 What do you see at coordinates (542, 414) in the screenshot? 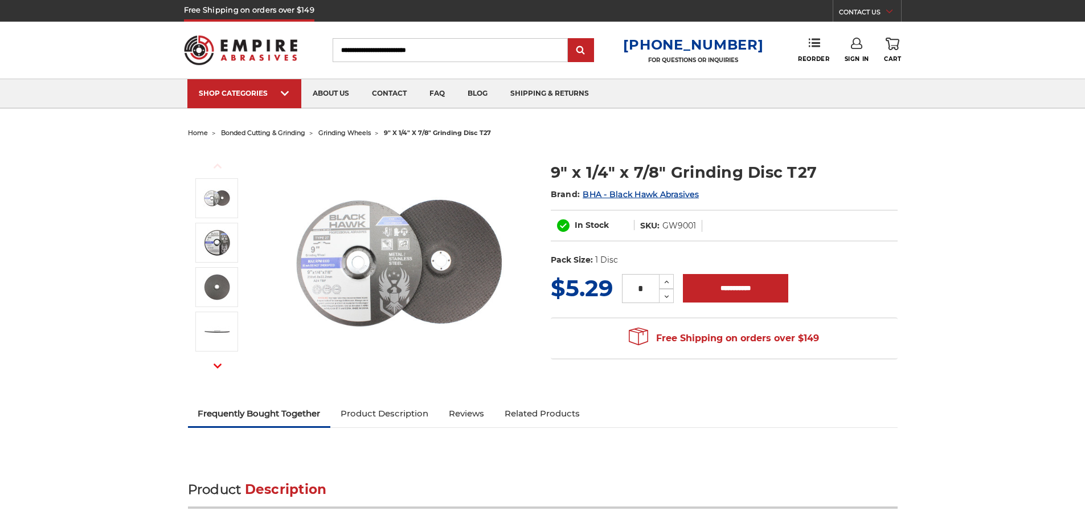
I see `a: Related Products` at bounding box center [542, 414].